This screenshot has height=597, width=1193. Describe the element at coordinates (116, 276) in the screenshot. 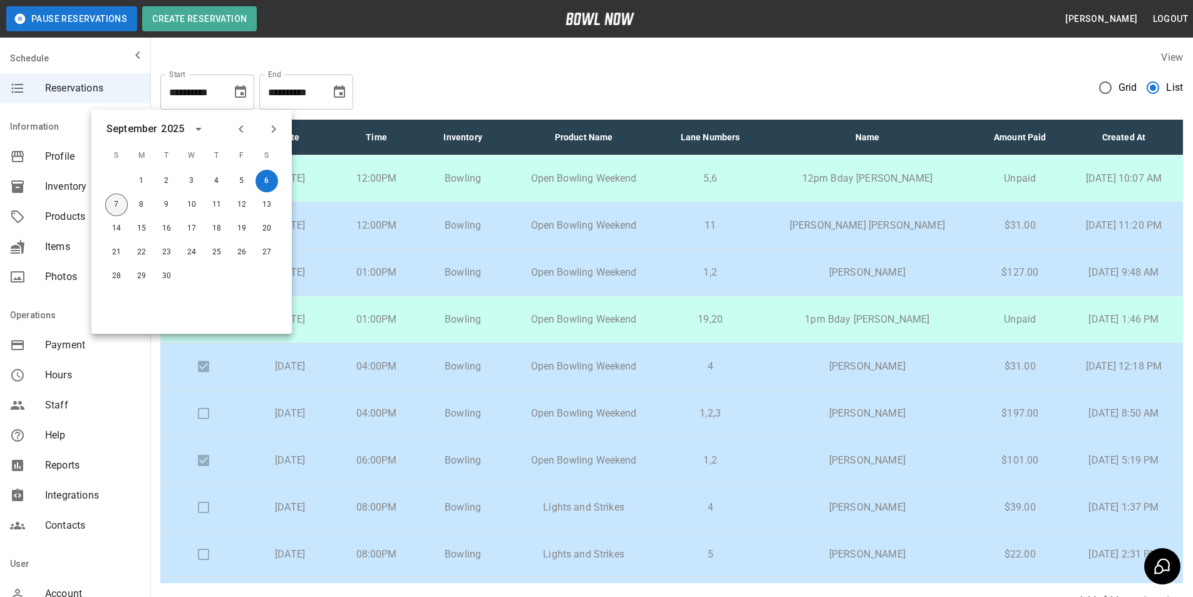

I see `button: Sep 28, 2025` at that location.